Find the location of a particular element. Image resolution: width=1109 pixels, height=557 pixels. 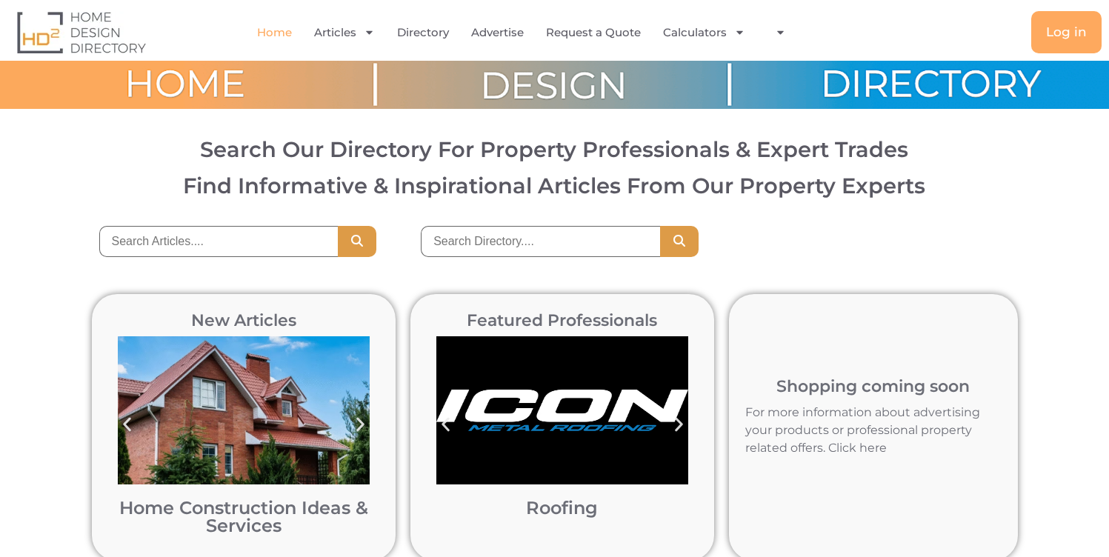

h2: New Articles is located at coordinates (244, 321).